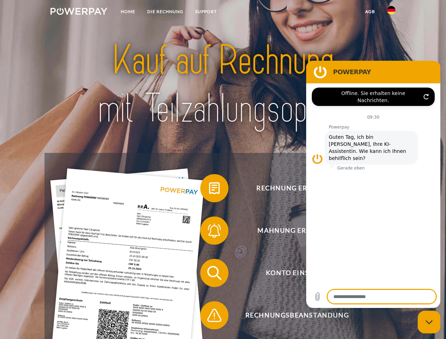  Describe the element at coordinates (67, 37) in the screenshot. I see `p: Dieser Chat wird mit einem Cloudservice aufgezeichnet und unterliegt den Bedingungen der .` at that location.